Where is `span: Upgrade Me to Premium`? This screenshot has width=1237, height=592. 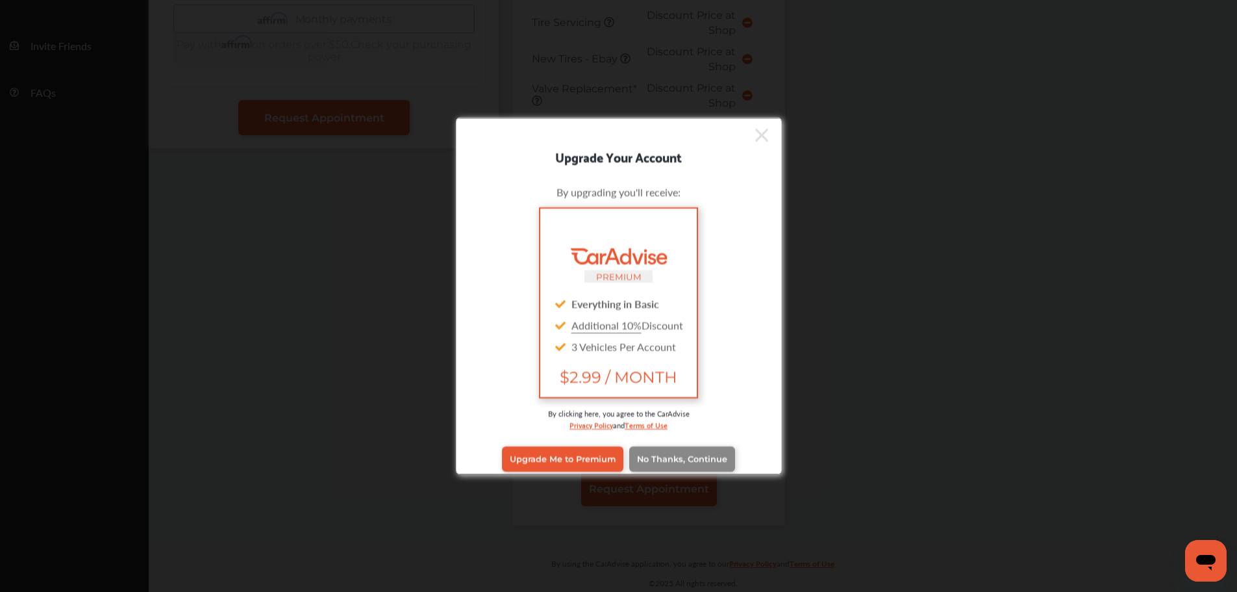 span: Upgrade Me to Premium is located at coordinates (562, 458).